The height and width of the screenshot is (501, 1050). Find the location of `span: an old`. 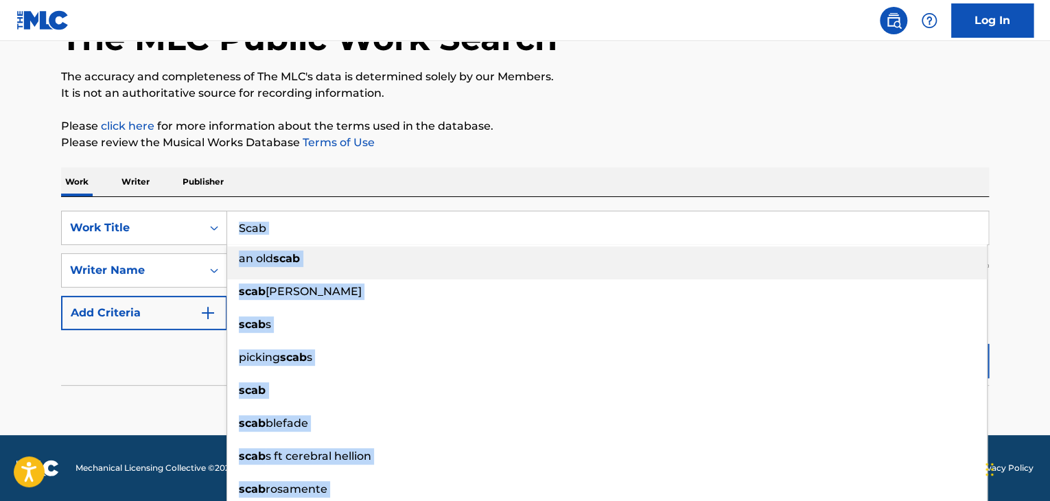

span: an old is located at coordinates (256, 258).